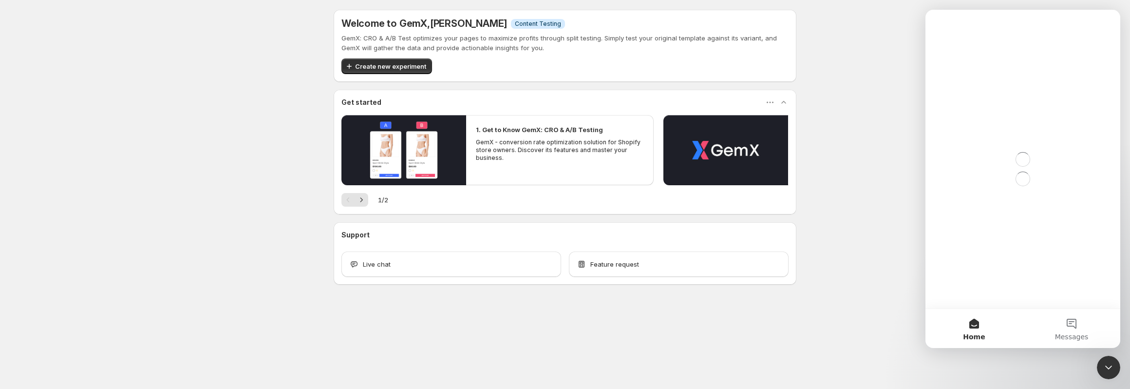 The image size is (1130, 389). Describe the element at coordinates (361, 200) in the screenshot. I see `button: Next` at that location.